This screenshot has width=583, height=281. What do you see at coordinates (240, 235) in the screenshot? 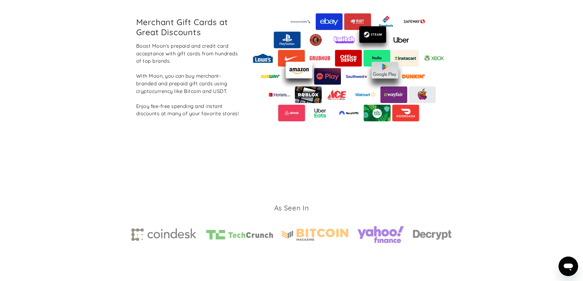
I see `img: TechCrunch` at bounding box center [240, 235].